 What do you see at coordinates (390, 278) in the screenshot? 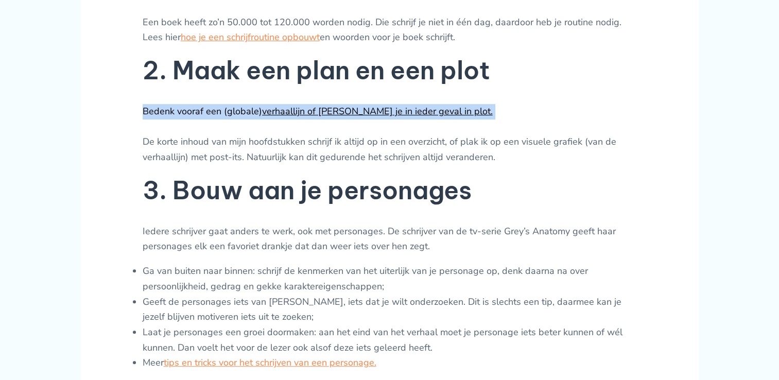
I see `li: Ga van buiten naar binnen: schrijf de kenmerken van het uiterlijk van je personage op, denk daarn...` at bounding box center [390, 278].